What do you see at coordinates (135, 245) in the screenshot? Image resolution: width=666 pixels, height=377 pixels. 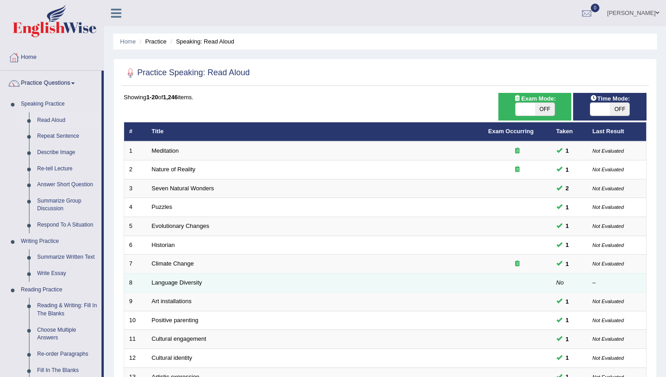 I see `td: 6` at bounding box center [135, 245].